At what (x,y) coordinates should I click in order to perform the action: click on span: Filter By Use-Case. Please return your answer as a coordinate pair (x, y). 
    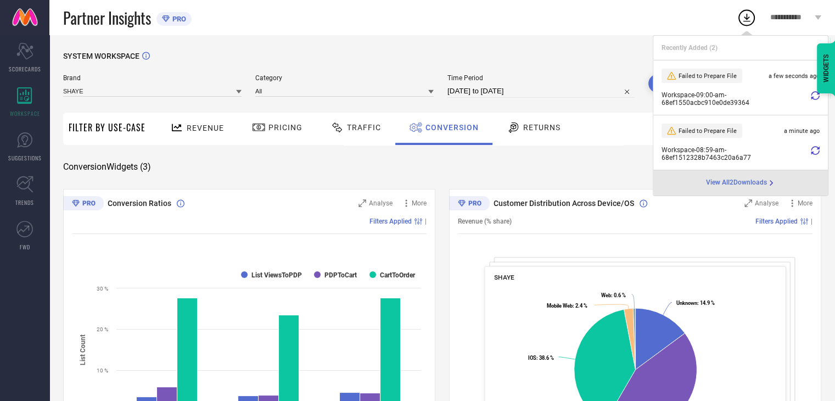
    Looking at the image, I should click on (107, 127).